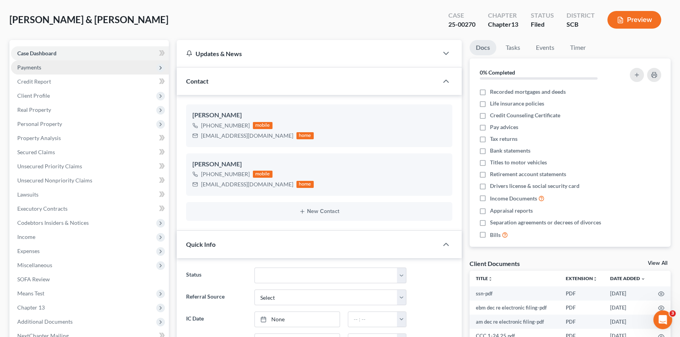  What do you see at coordinates (307, 53) in the screenshot?
I see `div: Updates & News` at bounding box center [307, 53].